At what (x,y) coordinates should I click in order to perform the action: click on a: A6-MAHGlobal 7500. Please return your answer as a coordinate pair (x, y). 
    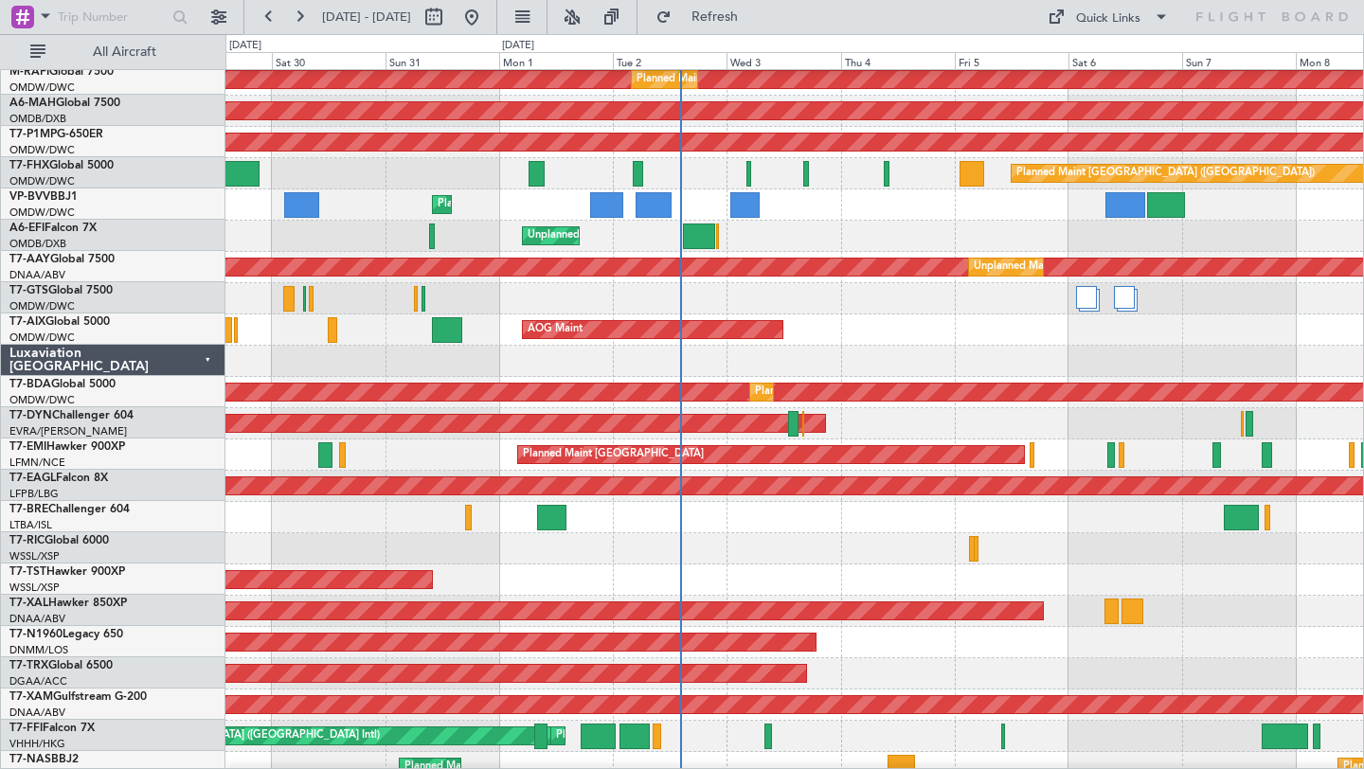
    Looking at the image, I should click on (64, 103).